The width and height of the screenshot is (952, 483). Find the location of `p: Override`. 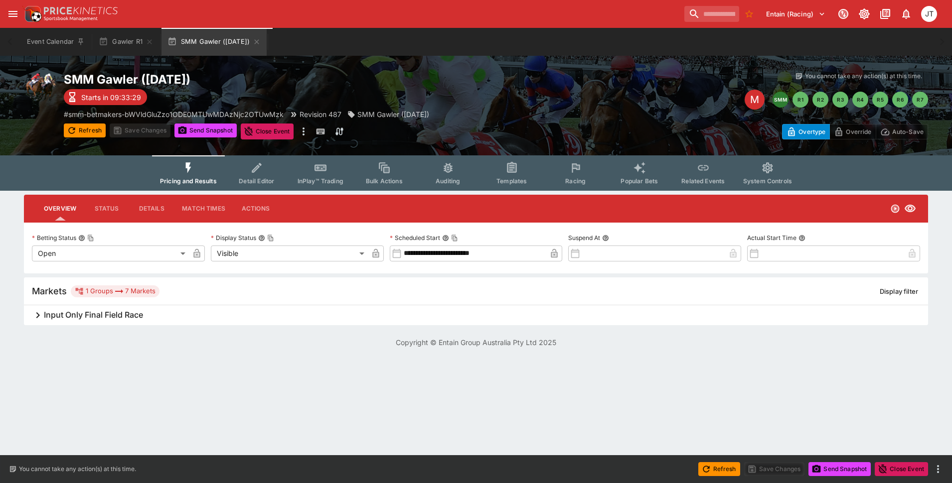

p: Override is located at coordinates (858, 132).